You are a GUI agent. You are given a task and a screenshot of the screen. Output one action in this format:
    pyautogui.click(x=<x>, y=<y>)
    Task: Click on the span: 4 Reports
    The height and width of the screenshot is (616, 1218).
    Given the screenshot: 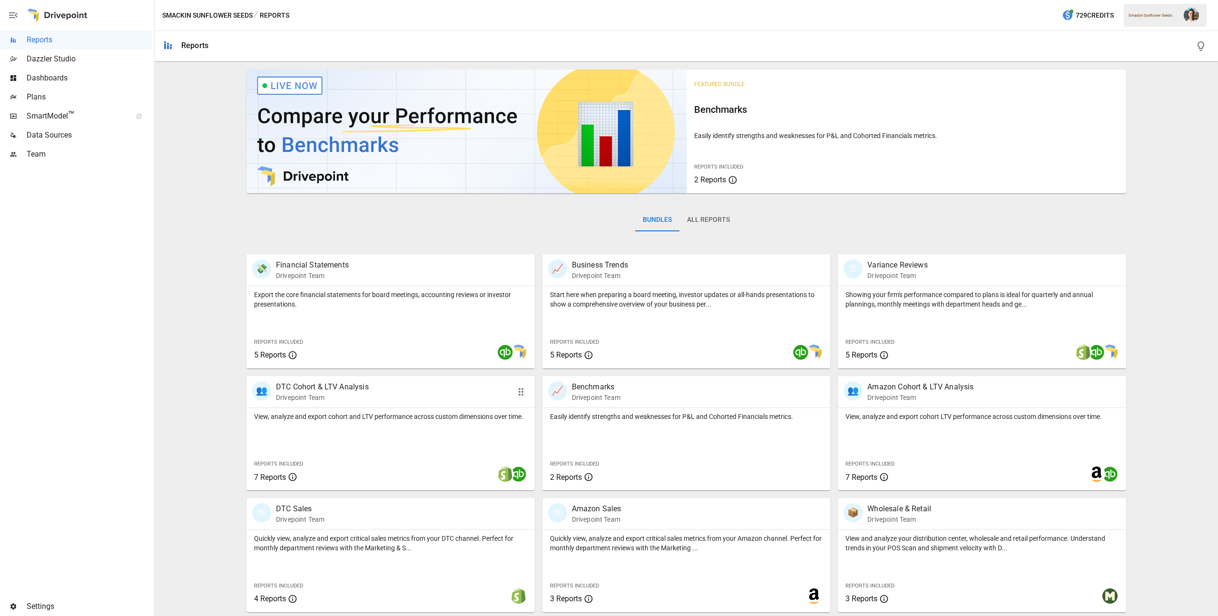 What is the action you would take?
    pyautogui.click(x=270, y=598)
    